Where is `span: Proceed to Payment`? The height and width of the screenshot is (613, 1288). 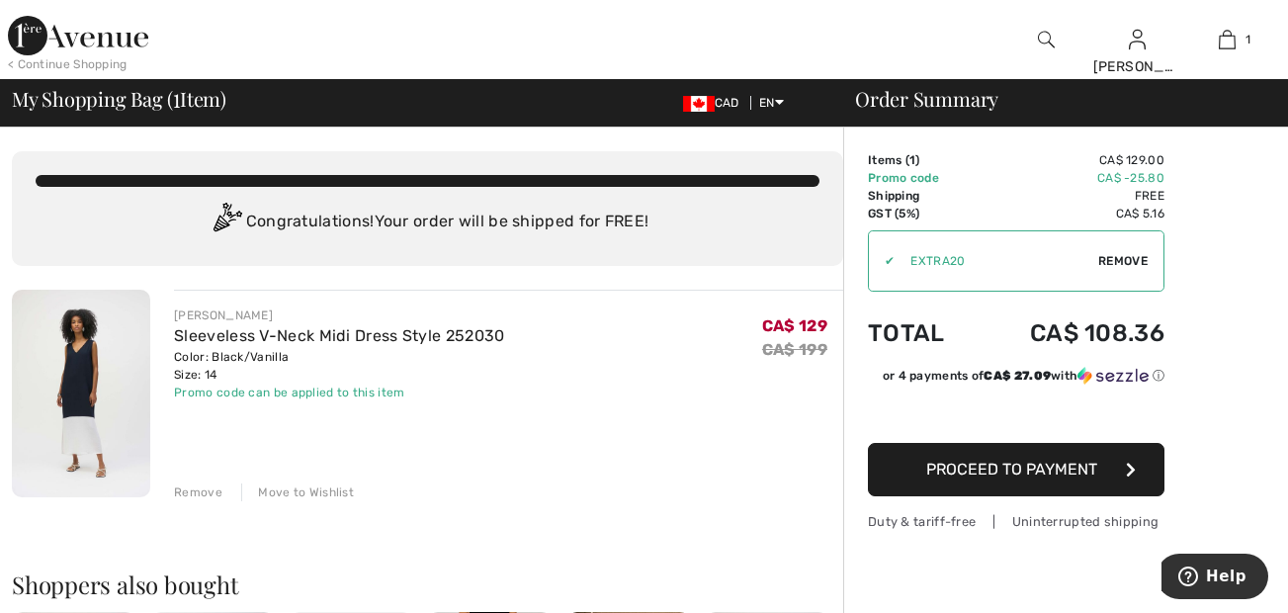
span: Proceed to Payment is located at coordinates (1012, 469).